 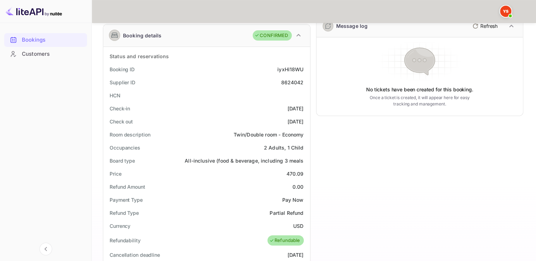 I want to click on div: Check out, so click(x=121, y=121).